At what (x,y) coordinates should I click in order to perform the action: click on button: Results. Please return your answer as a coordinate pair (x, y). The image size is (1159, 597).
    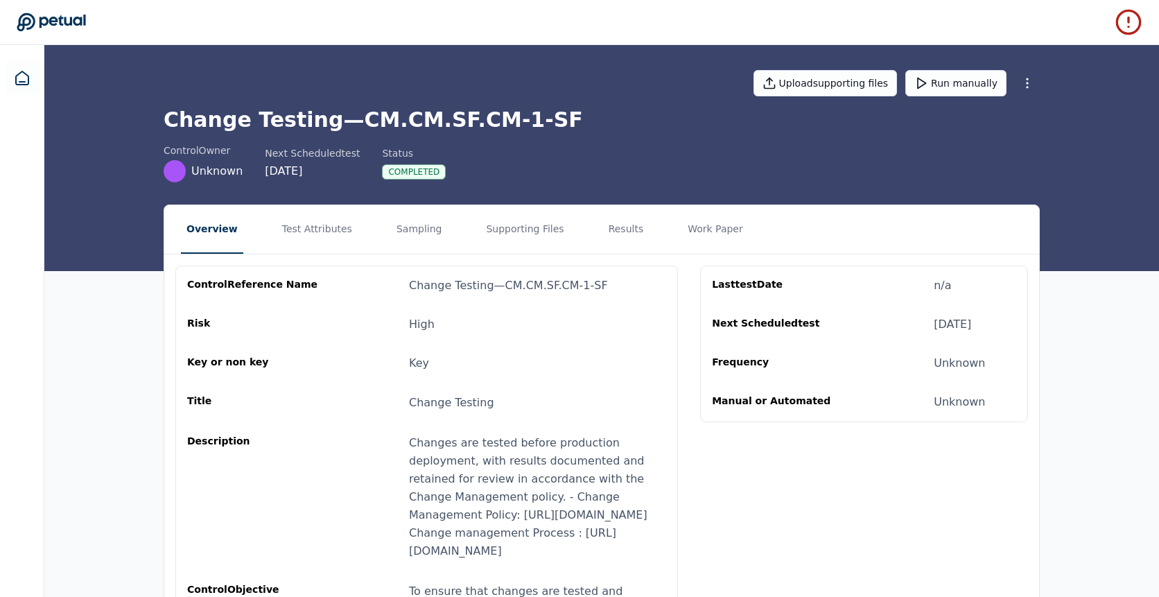
    Looking at the image, I should click on (626, 229).